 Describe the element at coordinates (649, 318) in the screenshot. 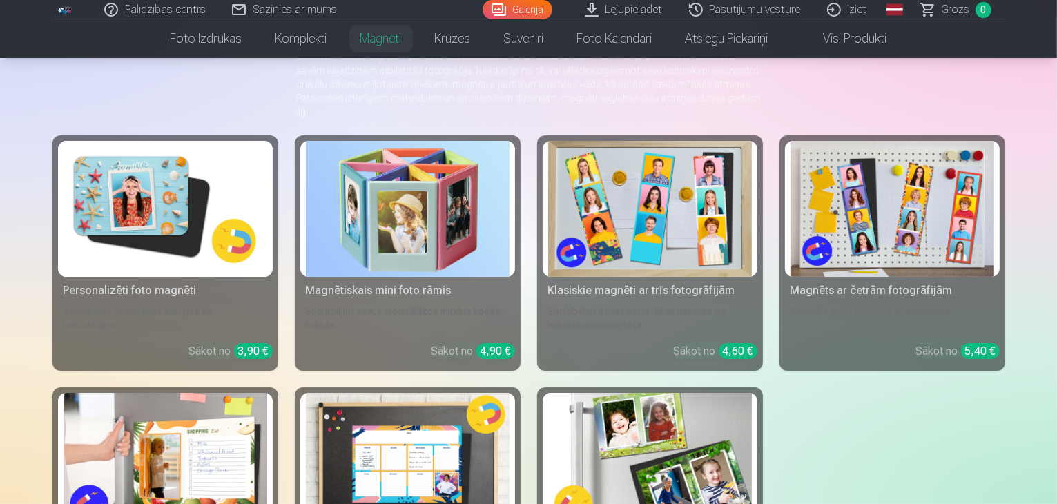

I see `div: Saglabājiet savas skaistākās atmiņas uz ledusskapja magnēta` at that location.